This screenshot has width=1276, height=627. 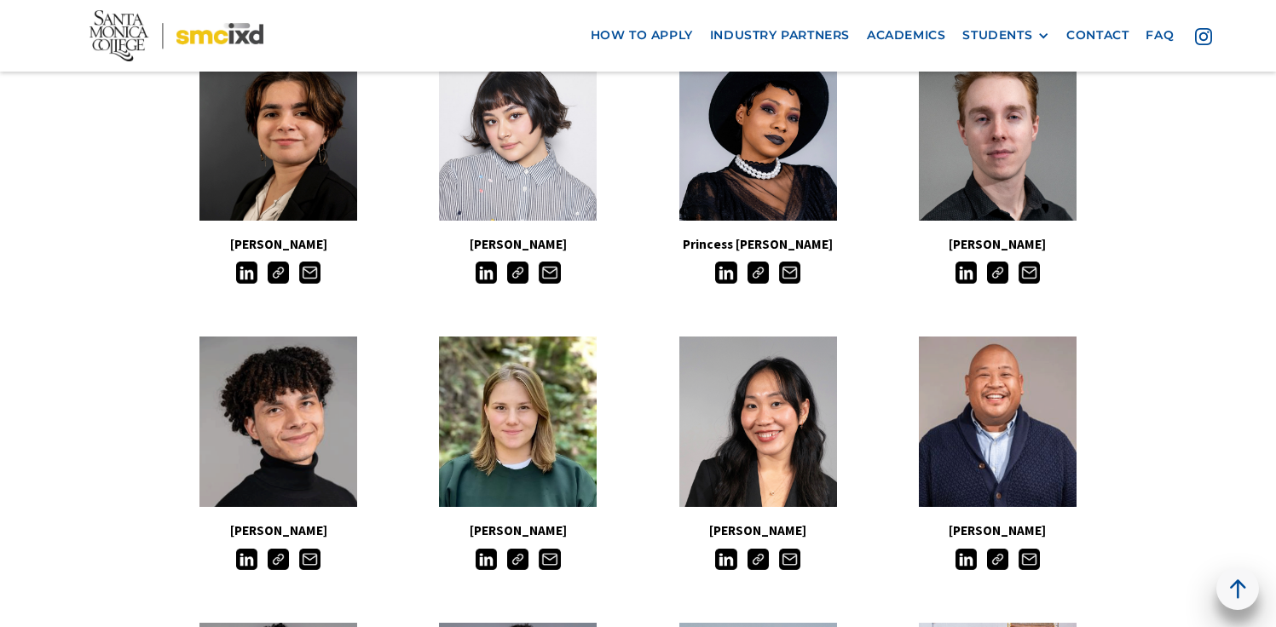 I want to click on a: faq, so click(x=1159, y=35).